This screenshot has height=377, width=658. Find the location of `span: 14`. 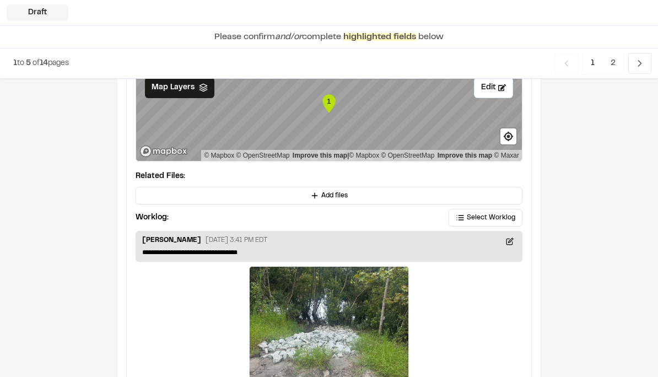

span: 14 is located at coordinates (44, 63).